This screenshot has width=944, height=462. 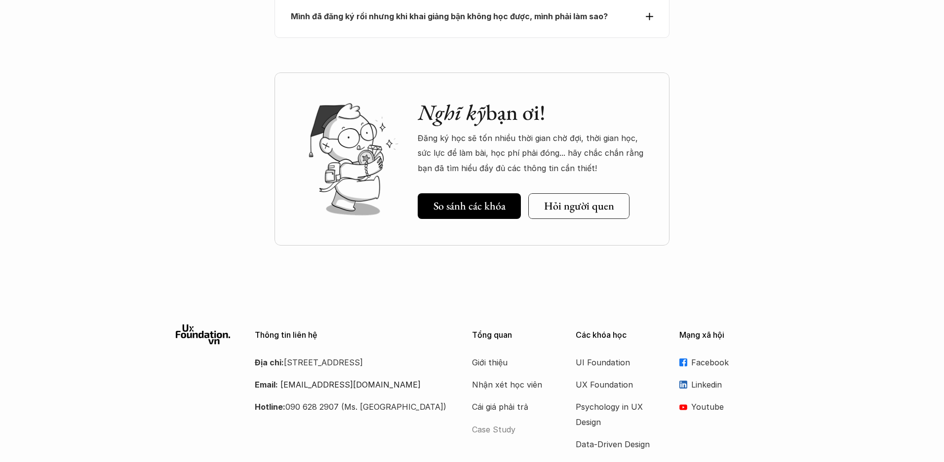 I want to click on em: Nghĩ kỹ, so click(x=452, y=112).